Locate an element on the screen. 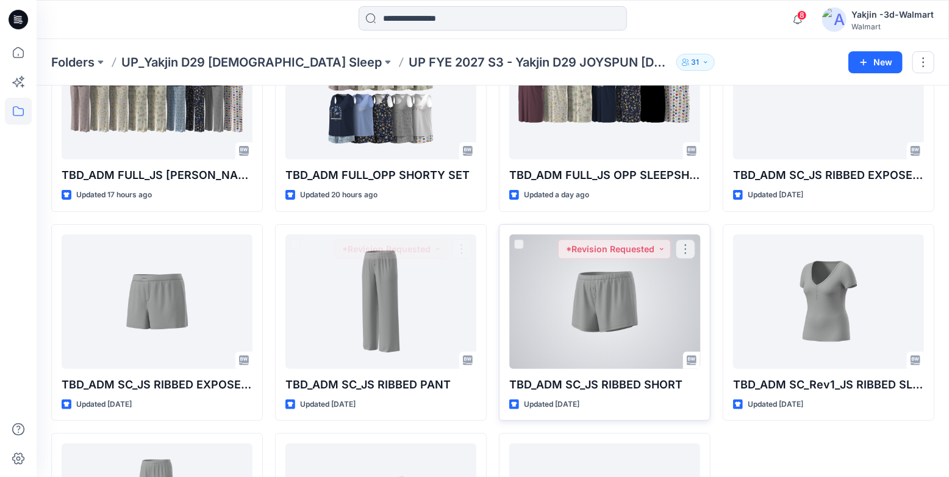 The width and height of the screenshot is (949, 477). p: Folders is located at coordinates (73, 62).